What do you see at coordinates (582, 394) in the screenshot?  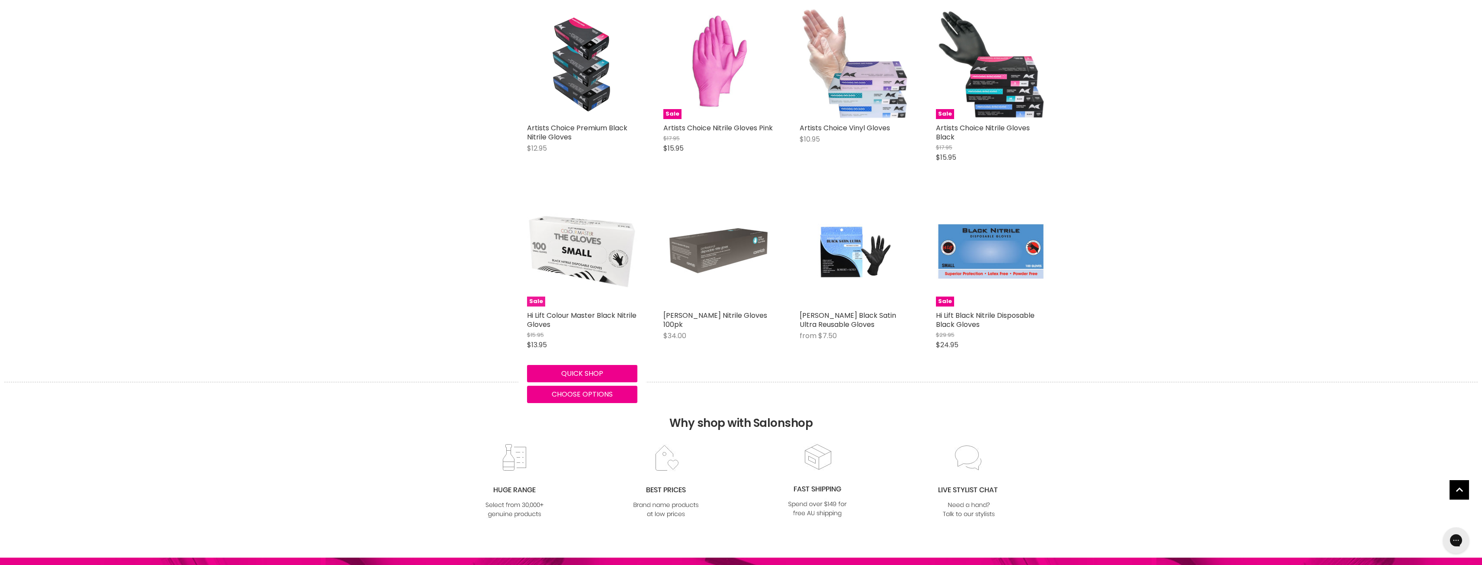 I see `span: Choose options` at bounding box center [582, 394].